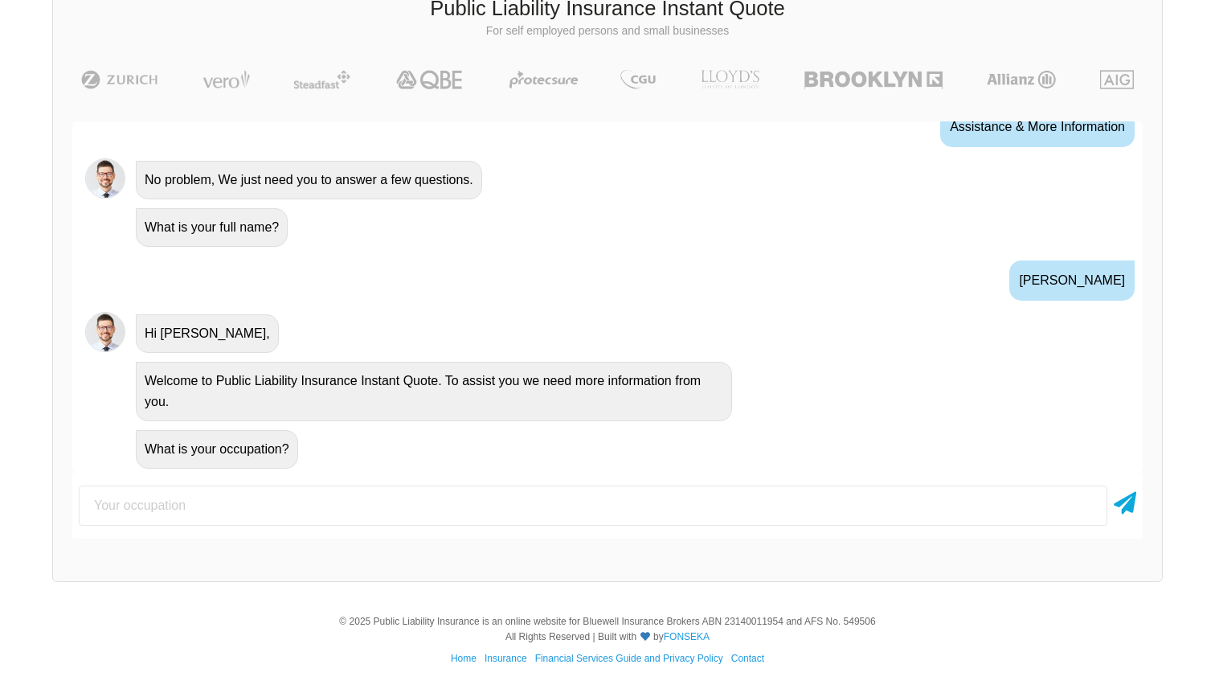 The width and height of the screenshot is (1215, 689). What do you see at coordinates (211, 227) in the screenshot?
I see `div: What is your full name?` at bounding box center [211, 227].